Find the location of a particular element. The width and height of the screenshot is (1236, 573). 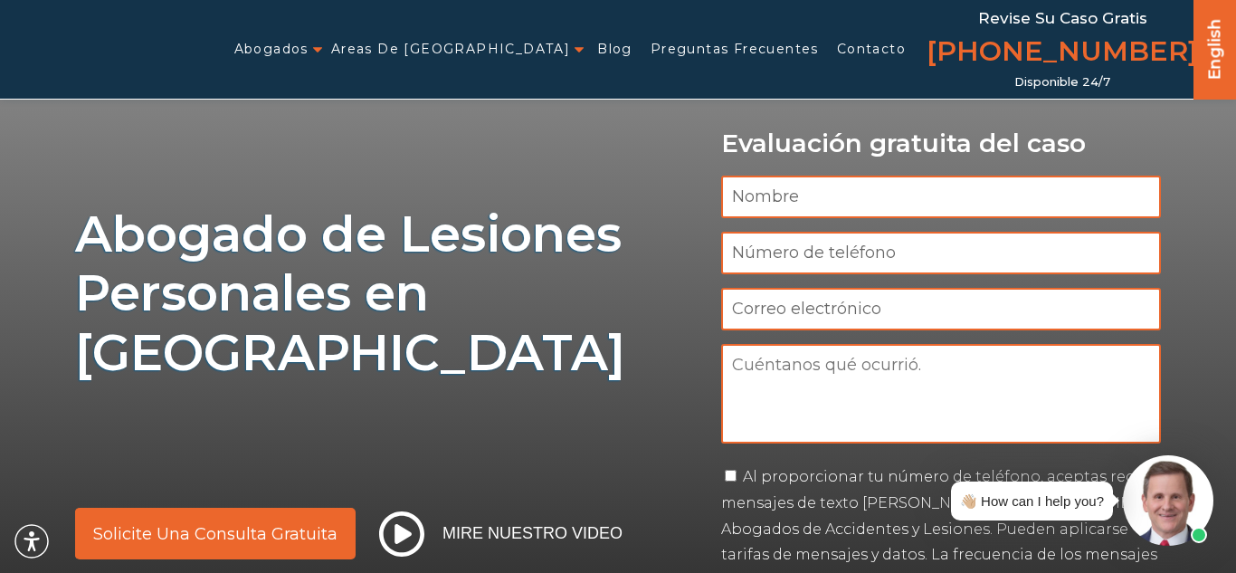

span: Solicite una consulta gratuita is located at coordinates (215, 534).